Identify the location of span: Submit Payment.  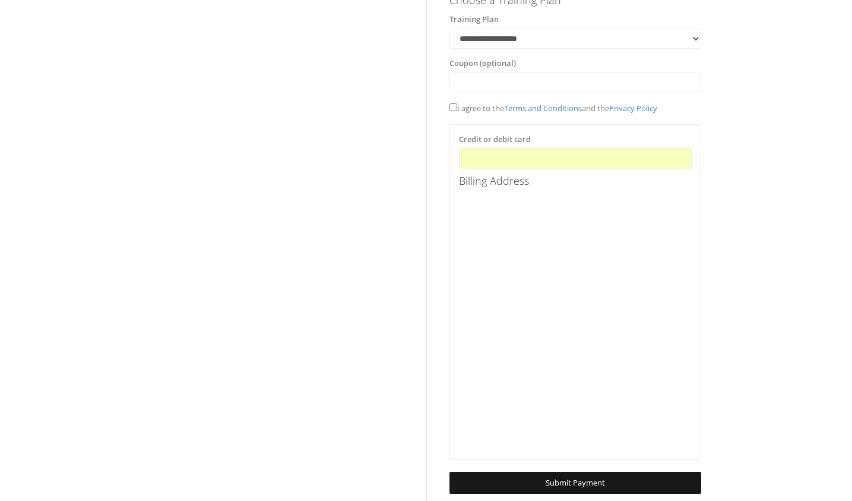
(575, 482).